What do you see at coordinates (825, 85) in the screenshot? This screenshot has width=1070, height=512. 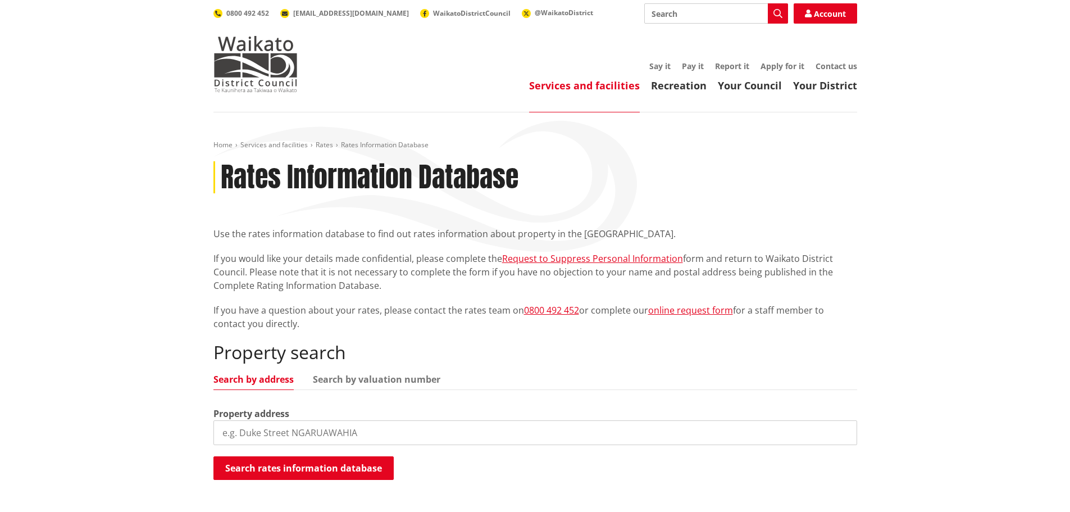 I see `a: Your District` at bounding box center [825, 85].